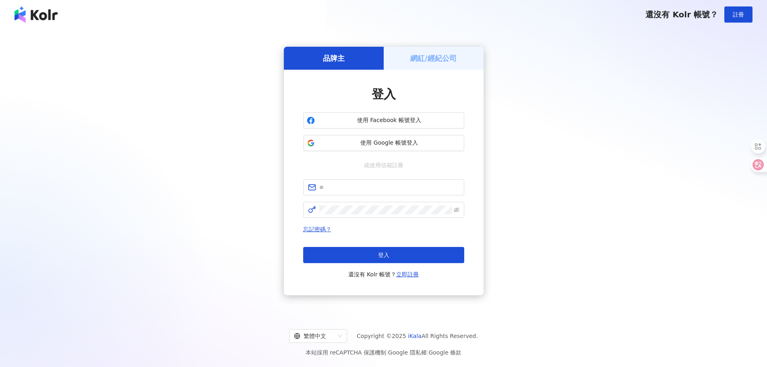 The height and width of the screenshot is (367, 767). What do you see at coordinates (433, 58) in the screenshot?
I see `h5: 網紅/經紀公司` at bounding box center [433, 58].